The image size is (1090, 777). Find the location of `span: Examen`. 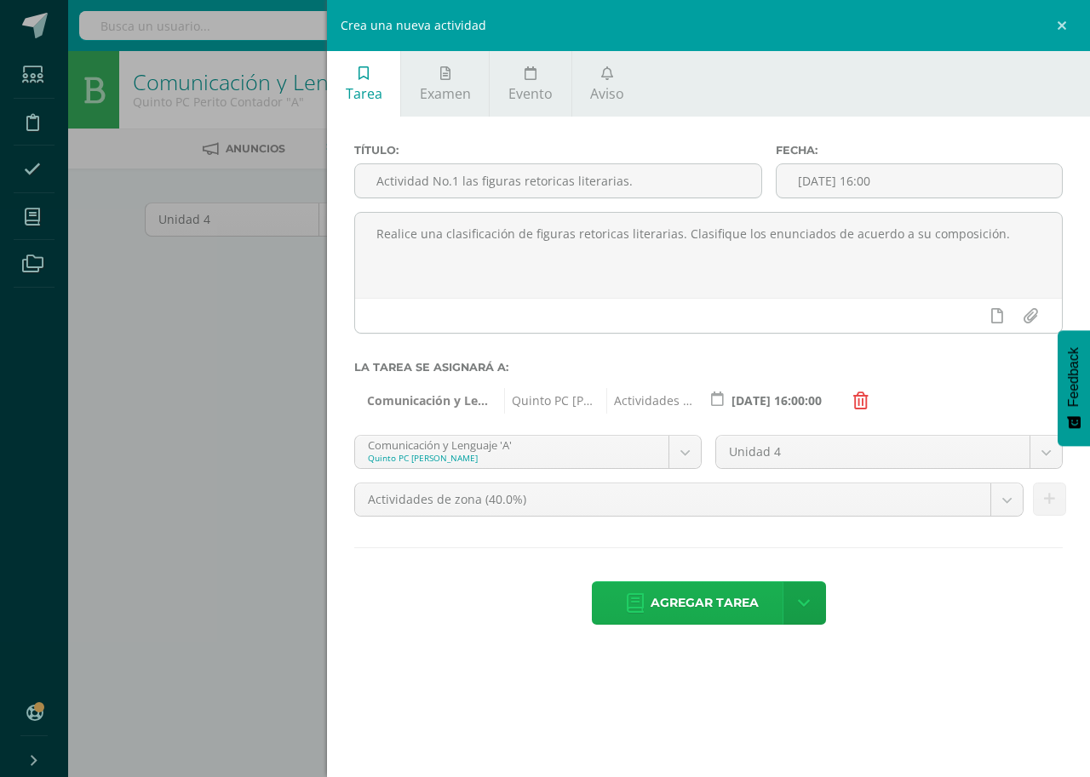

span: Examen is located at coordinates (445, 94).